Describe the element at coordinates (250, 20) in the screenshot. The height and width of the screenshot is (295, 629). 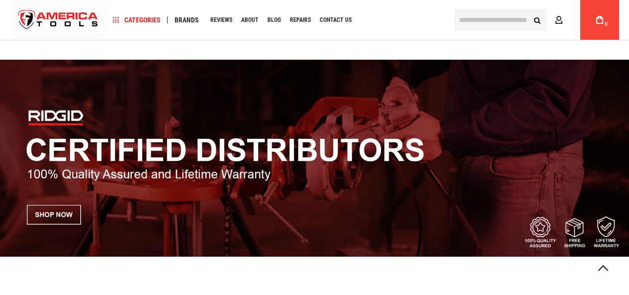
I see `span: About` at that location.